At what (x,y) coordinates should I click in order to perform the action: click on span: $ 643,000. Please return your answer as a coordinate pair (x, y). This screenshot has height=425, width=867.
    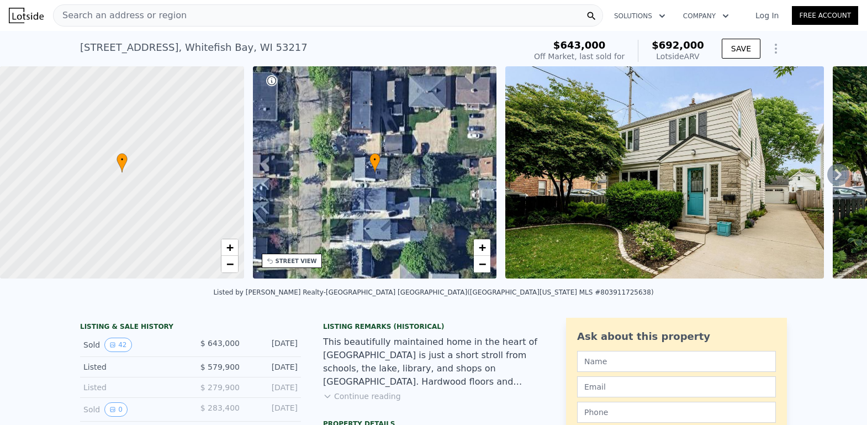
    Looking at the image, I should click on (220, 343).